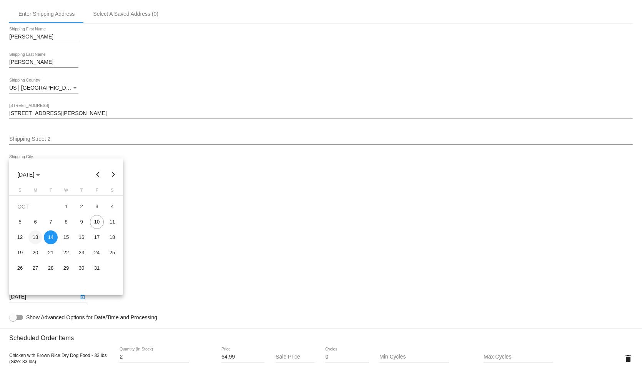 The height and width of the screenshot is (367, 642). I want to click on td: October 1, 2025, so click(66, 206).